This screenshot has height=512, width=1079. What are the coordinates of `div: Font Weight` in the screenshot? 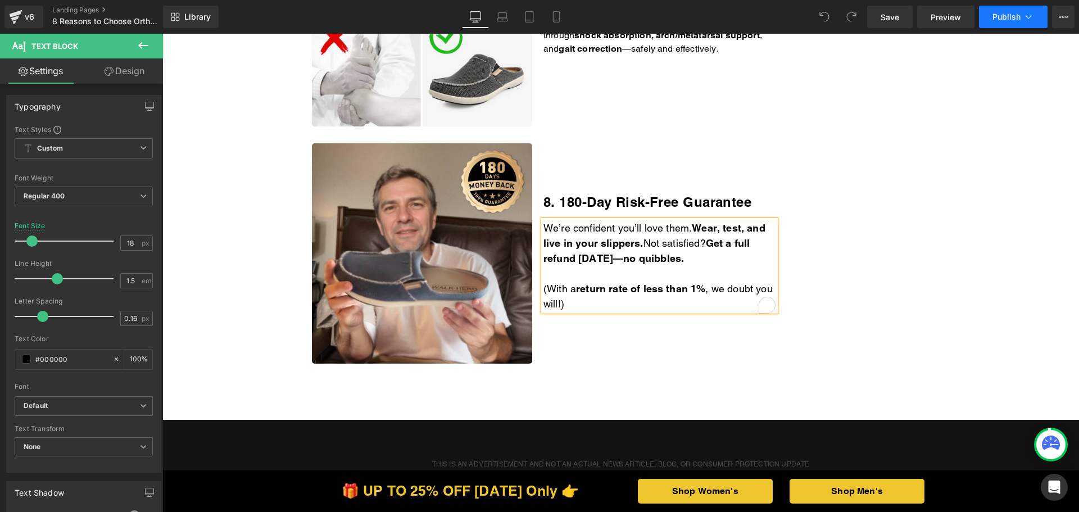 It's located at (84, 178).